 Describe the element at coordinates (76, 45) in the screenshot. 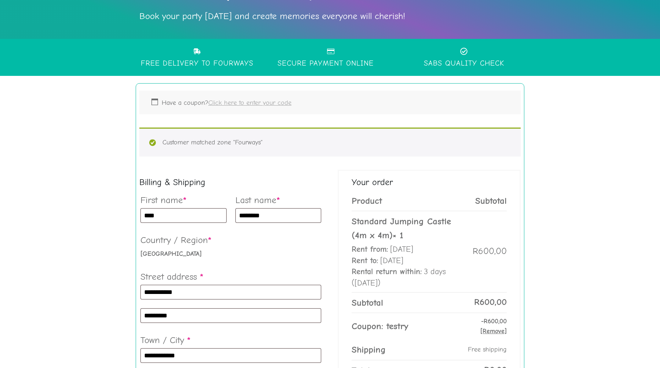

I see `img: tab_keywords_by_traffic_grey.svg` at that location.